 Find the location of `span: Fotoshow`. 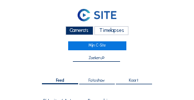

span: Fotoshow is located at coordinates (96, 81).